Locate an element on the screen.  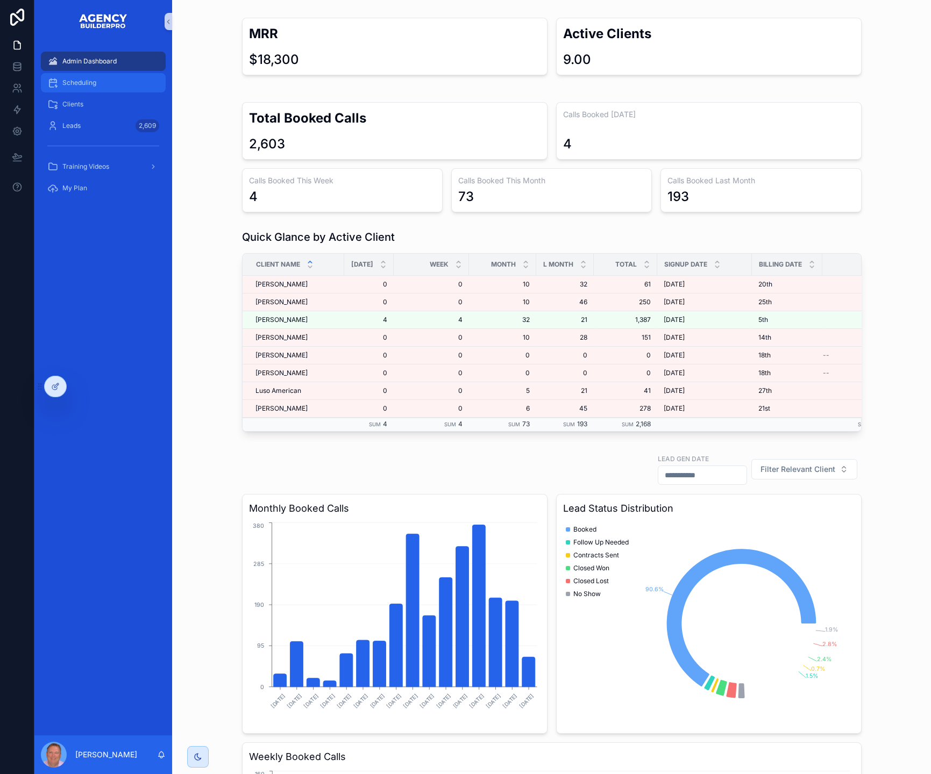
a: 25th is located at coordinates (786, 302).